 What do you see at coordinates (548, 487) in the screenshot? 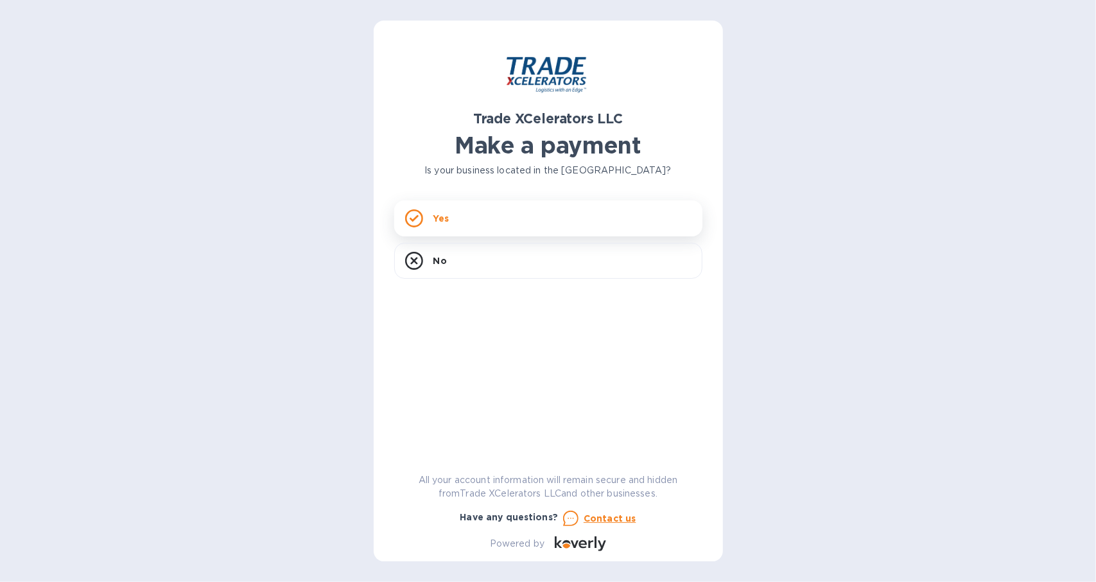
I see `p: All your account information will remain secure and hidden from Trade XCelerators LLC and other b...` at bounding box center [548, 487].